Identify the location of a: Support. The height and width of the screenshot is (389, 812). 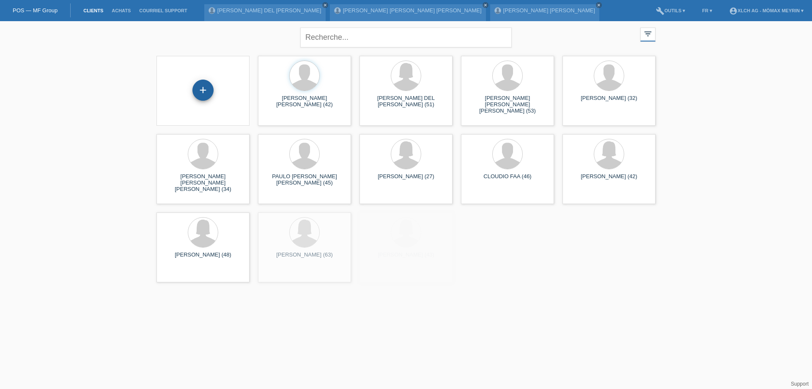
(799, 383).